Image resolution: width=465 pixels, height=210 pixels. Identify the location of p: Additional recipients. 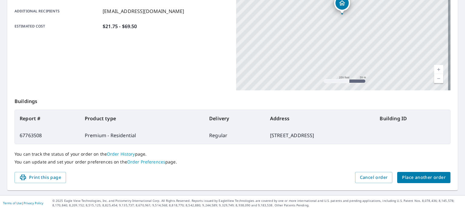
(57, 11).